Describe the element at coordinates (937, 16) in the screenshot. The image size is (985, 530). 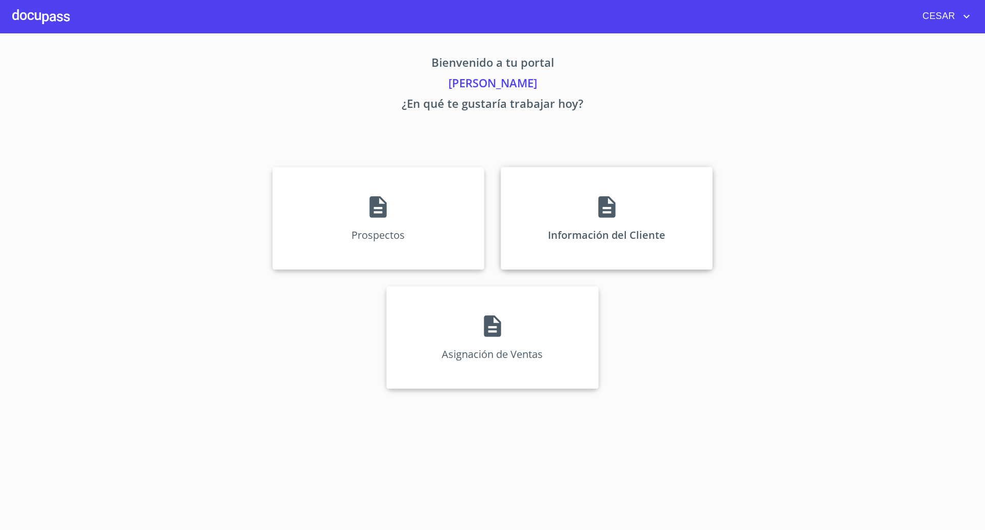
I see `span: CESAR` at that location.